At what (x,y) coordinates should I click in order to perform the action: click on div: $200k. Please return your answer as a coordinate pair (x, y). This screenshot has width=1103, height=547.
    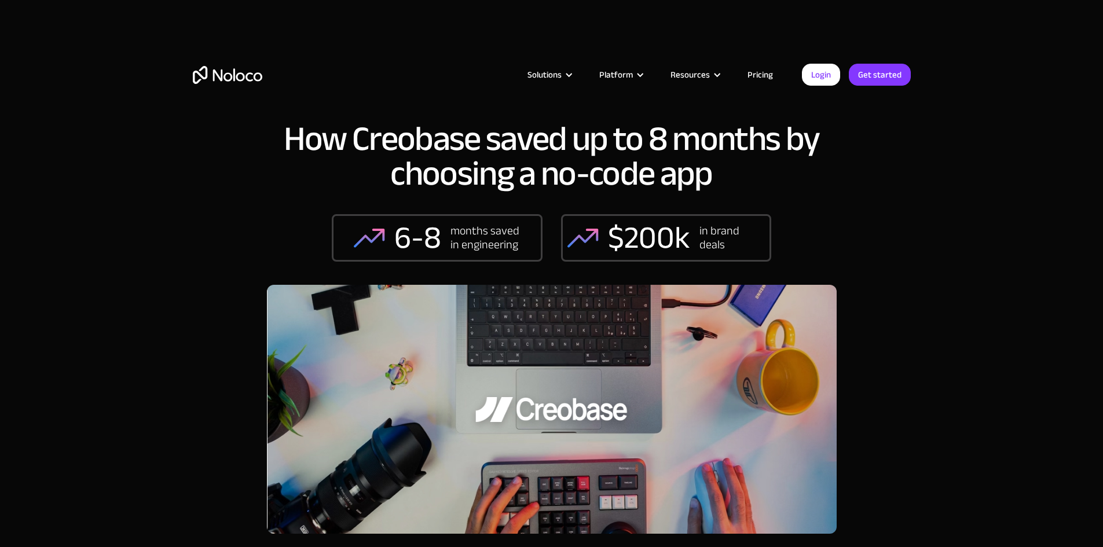
    Looking at the image, I should click on (649, 238).